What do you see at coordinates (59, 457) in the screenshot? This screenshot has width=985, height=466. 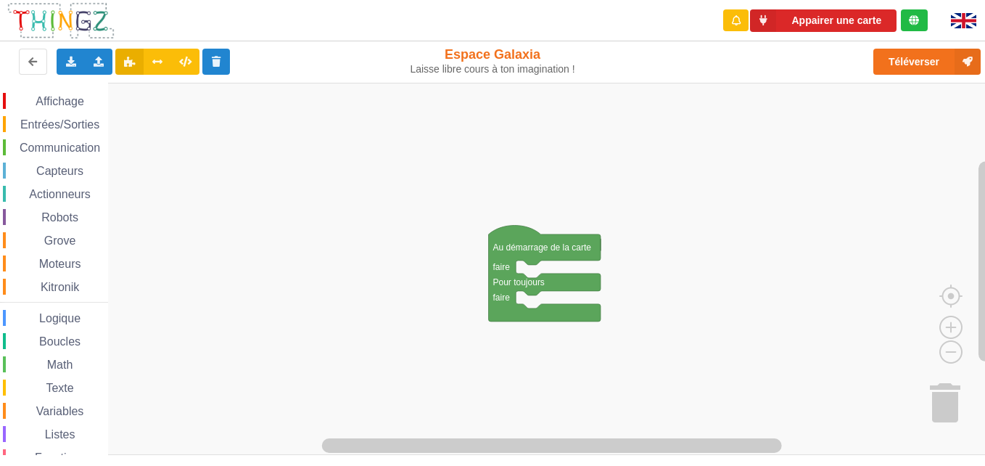 I see `span: Fonctions` at bounding box center [59, 457].